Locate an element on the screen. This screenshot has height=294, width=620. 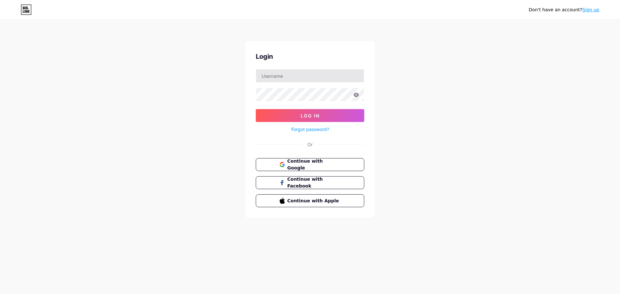
span: Continue with Google is located at coordinates (314, 165).